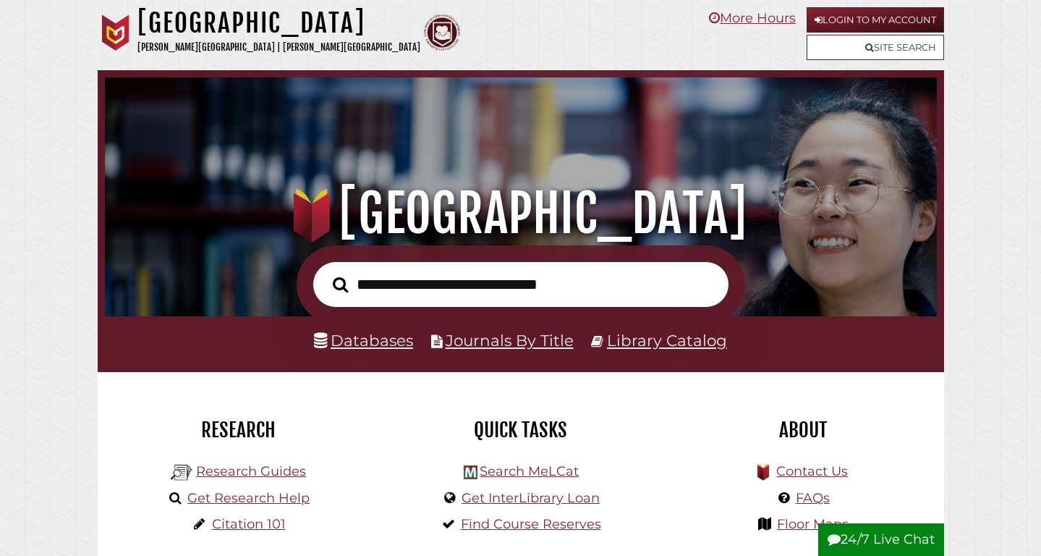 This screenshot has width=1041, height=556. Describe the element at coordinates (521, 430) in the screenshot. I see `h2: Quick Tasks` at that location.